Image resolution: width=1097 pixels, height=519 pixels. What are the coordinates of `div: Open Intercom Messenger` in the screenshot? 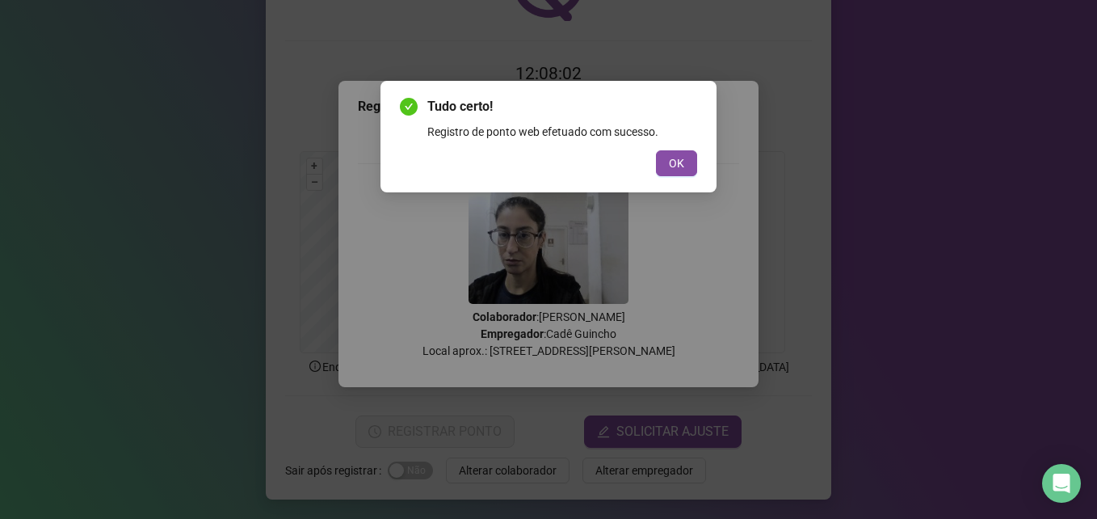 It's located at (1061, 483).